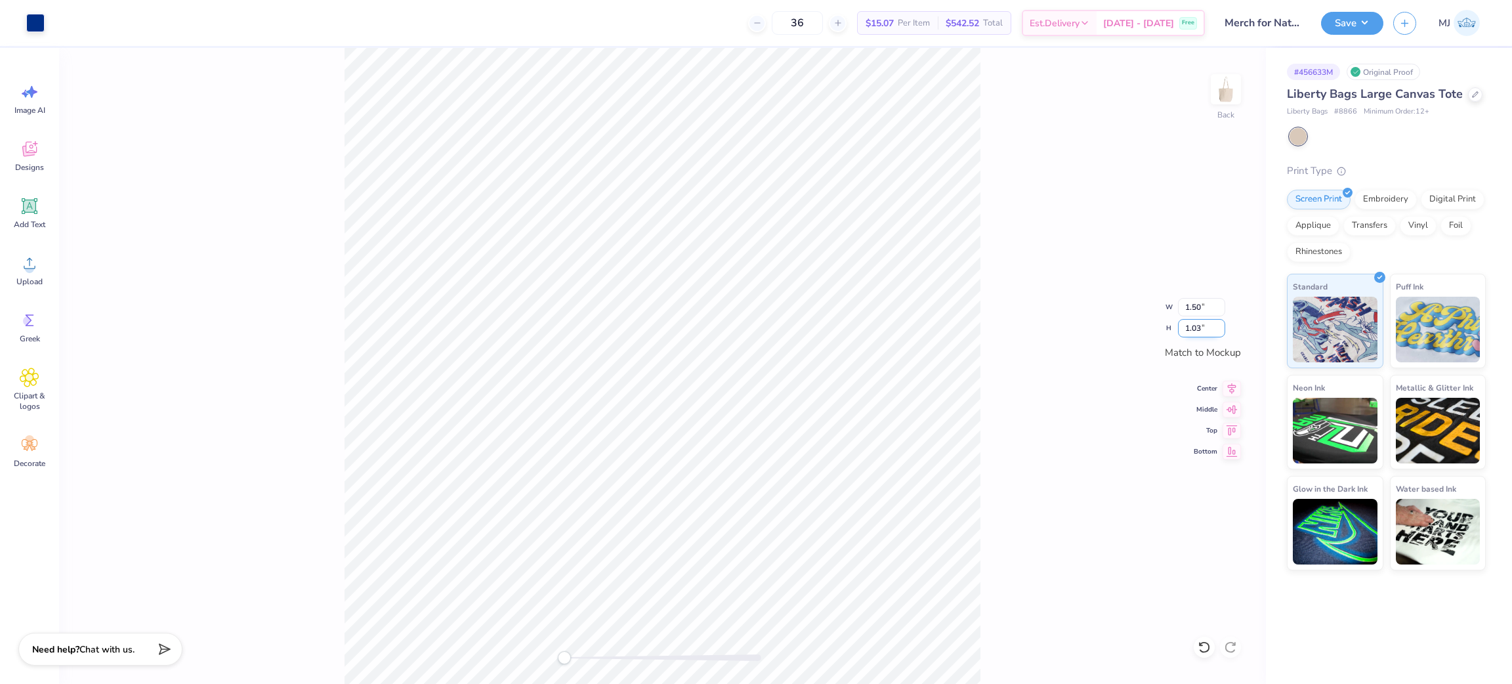  I want to click on span: Neon Ink, so click(1309, 387).